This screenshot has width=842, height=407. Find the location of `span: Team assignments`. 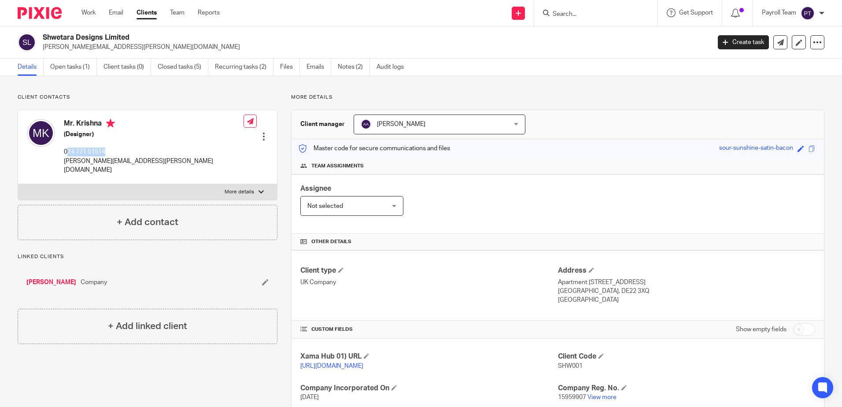

span: Team assignments is located at coordinates (337, 166).